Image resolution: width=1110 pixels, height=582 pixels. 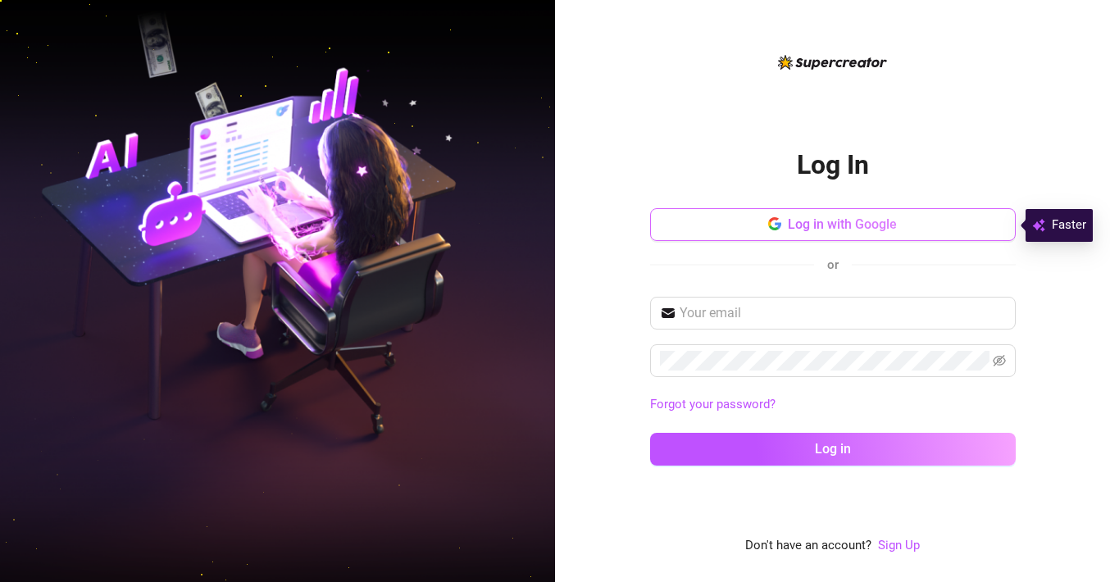 What do you see at coordinates (1069, 225) in the screenshot?
I see `span: Faster` at bounding box center [1069, 225].